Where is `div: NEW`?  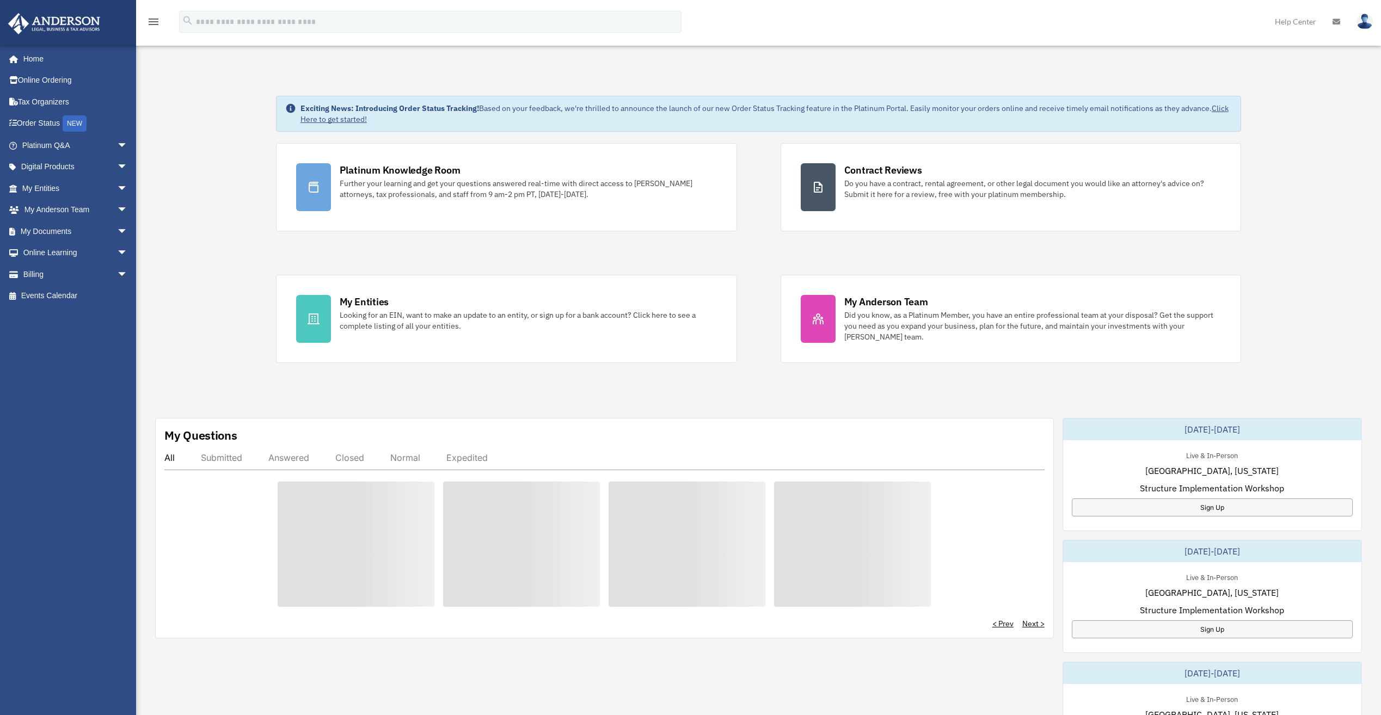 div: NEW is located at coordinates (75, 124).